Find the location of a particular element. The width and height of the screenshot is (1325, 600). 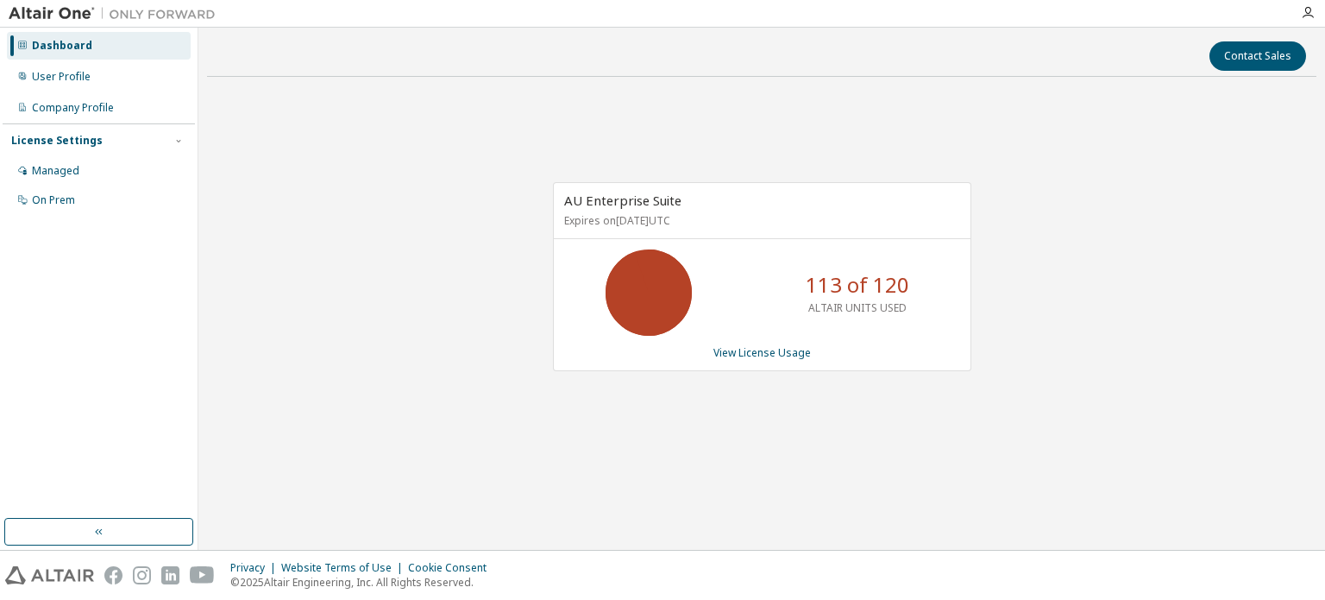

div: Cookie Consent is located at coordinates (452, 568).